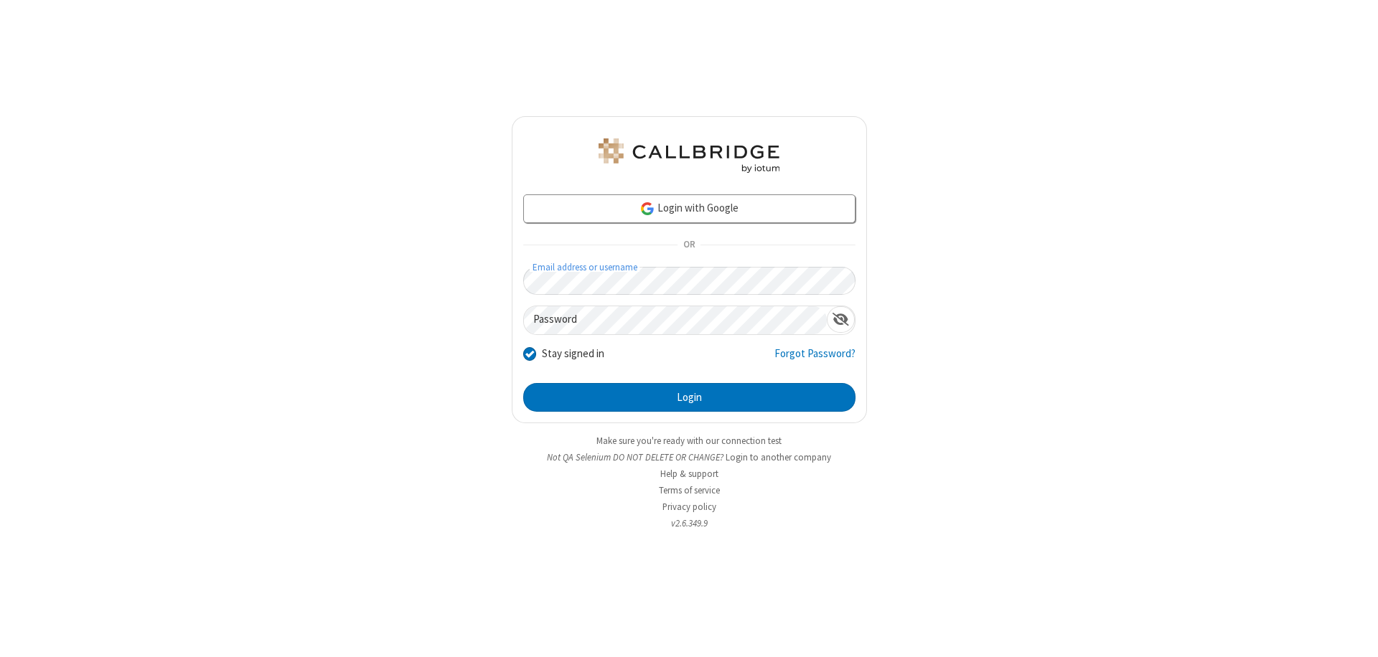 The height and width of the screenshot is (657, 1378). What do you see at coordinates (689, 507) in the screenshot?
I see `a: Privacy policy` at bounding box center [689, 507].